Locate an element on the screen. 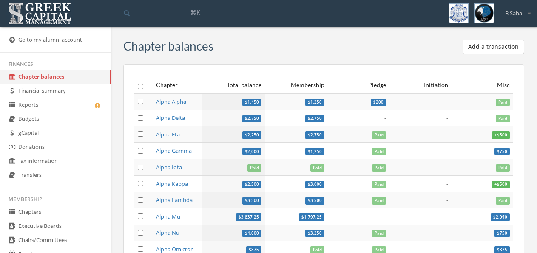 The image size is (537, 253). span: $200 is located at coordinates (379, 102).